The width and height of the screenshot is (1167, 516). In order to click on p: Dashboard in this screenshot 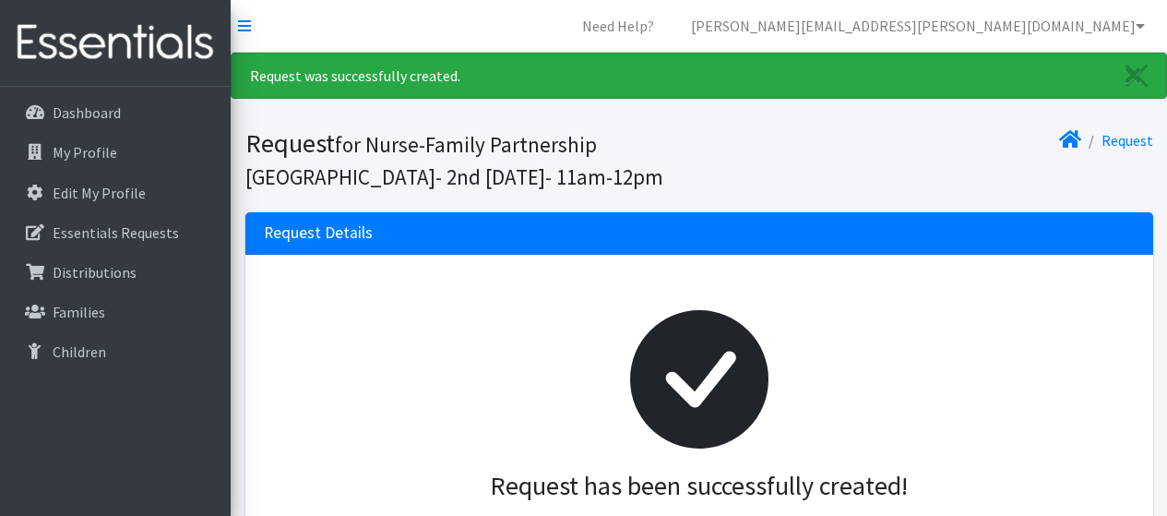, I will do `click(87, 113)`.